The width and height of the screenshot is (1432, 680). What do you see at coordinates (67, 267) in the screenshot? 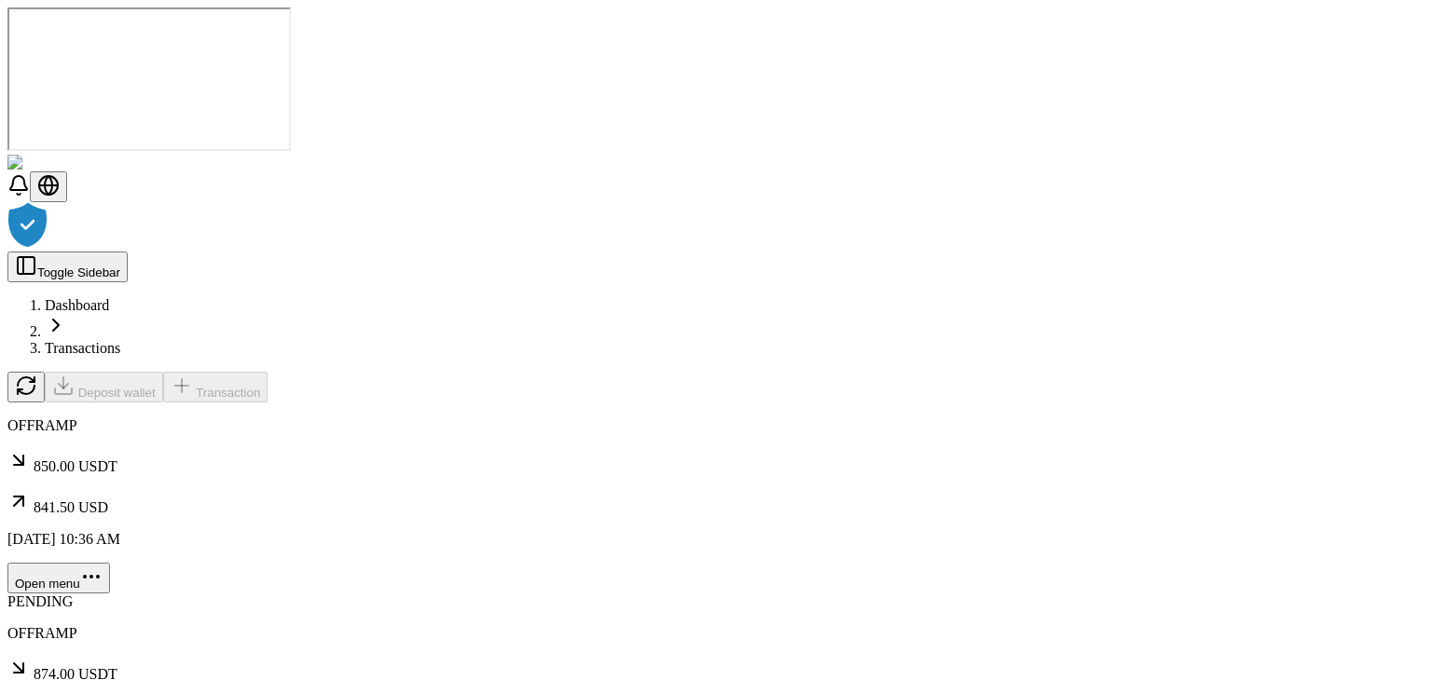
I see `button: Toggle Sidebar` at bounding box center [67, 267].